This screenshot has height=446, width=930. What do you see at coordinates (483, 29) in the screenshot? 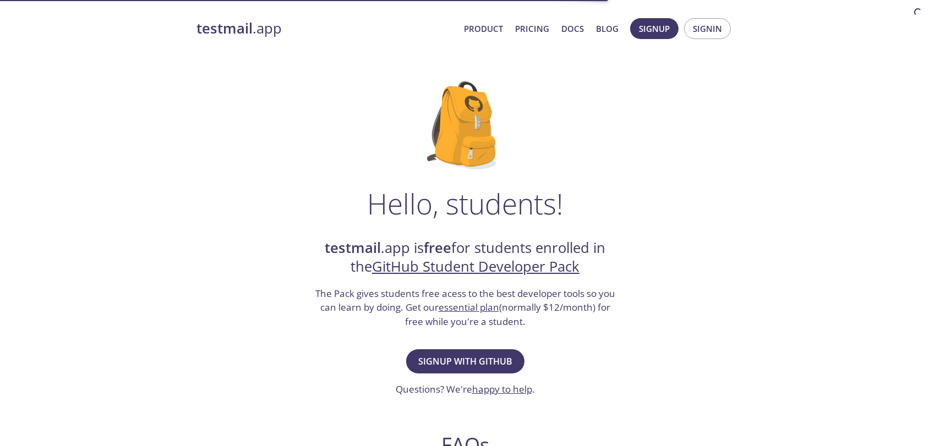
I see `a: Product` at bounding box center [483, 29].